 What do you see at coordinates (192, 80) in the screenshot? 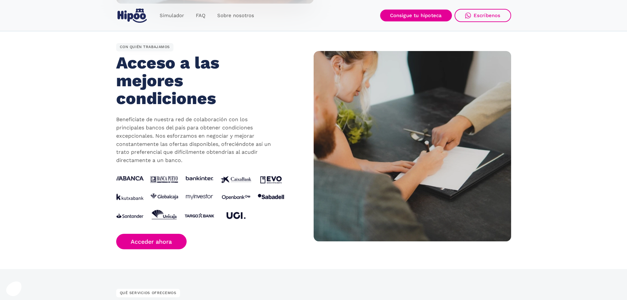
I see `h2: Acceso a las mejores condiciones` at bounding box center [192, 80].